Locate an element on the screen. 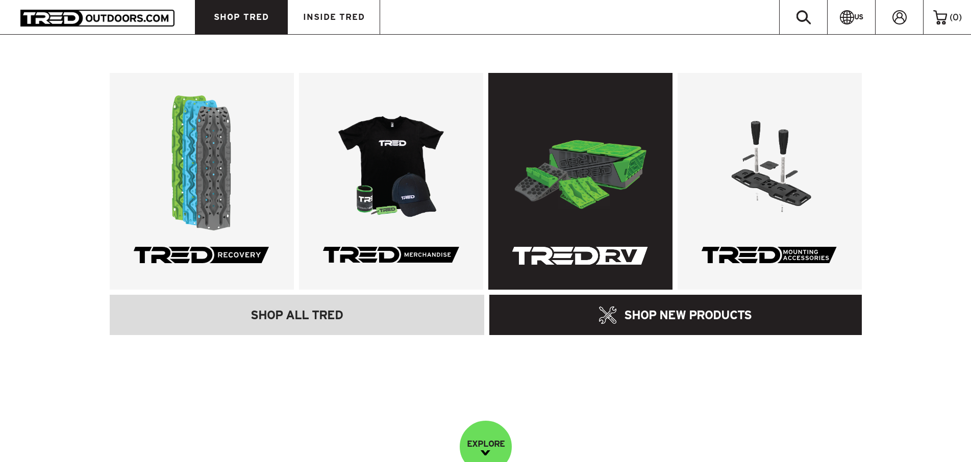 The width and height of the screenshot is (971, 462). img: TRED Outdoors America is located at coordinates (97, 18).